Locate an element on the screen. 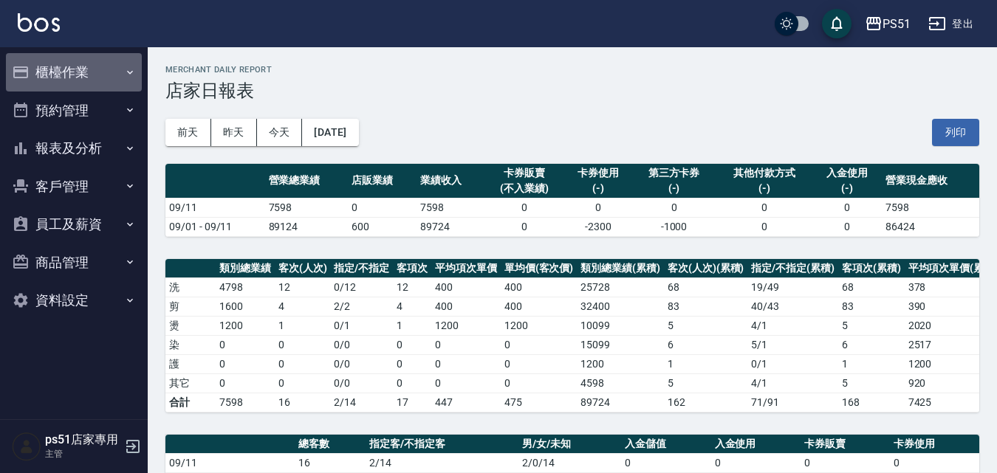  img: Logo is located at coordinates (38, 22).